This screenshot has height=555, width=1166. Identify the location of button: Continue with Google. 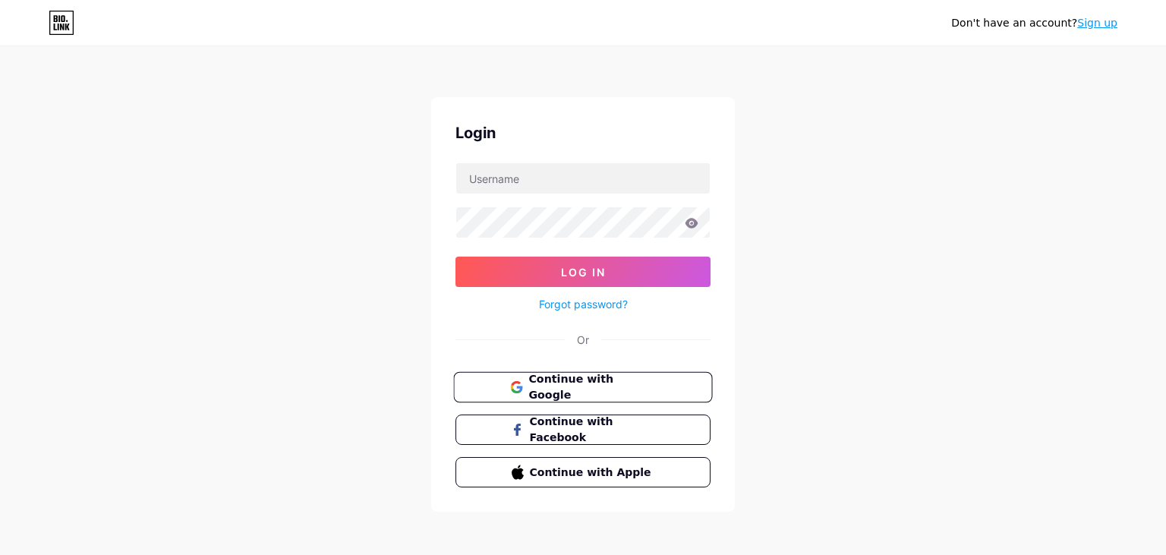
(582, 387).